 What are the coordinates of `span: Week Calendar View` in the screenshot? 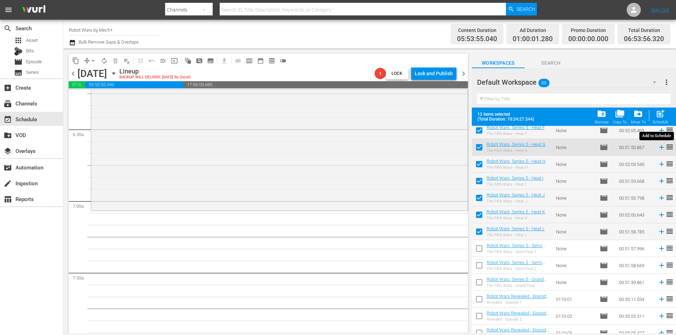 It's located at (249, 61).